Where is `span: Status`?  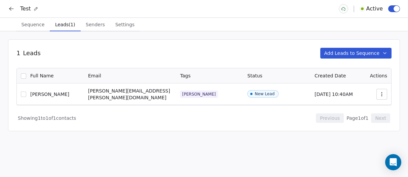
span: Status is located at coordinates (255, 76).